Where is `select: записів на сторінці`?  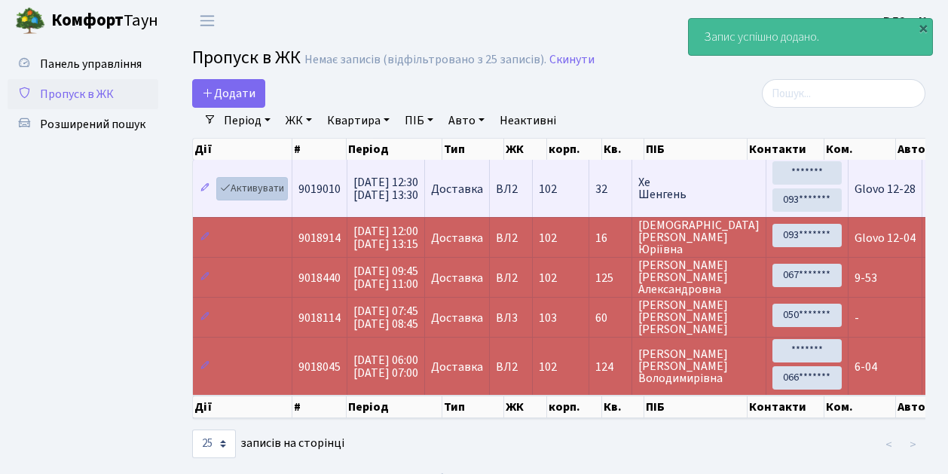
select: записів на сторінці is located at coordinates (214, 444).